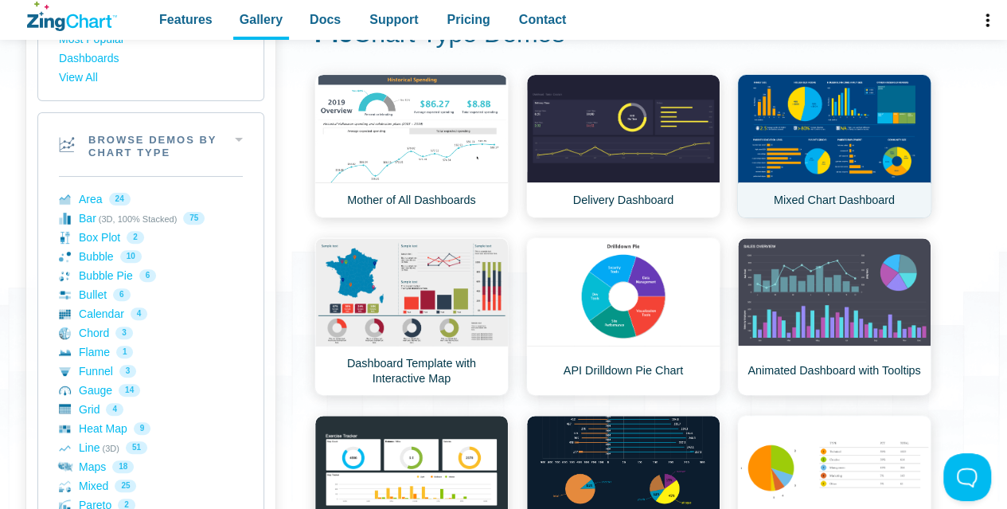 Image resolution: width=1007 pixels, height=509 pixels. I want to click on span: Gallery, so click(261, 19).